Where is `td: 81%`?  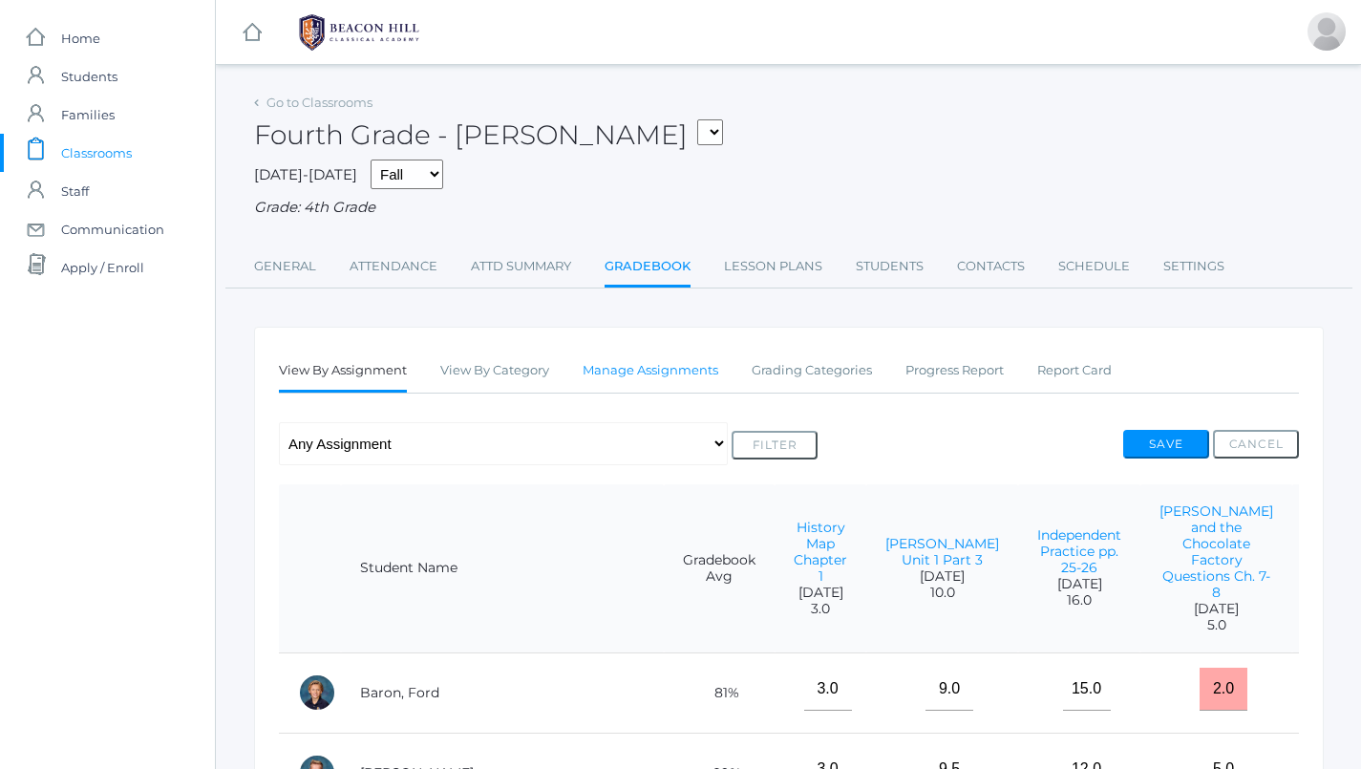 td: 81% is located at coordinates (719, 692).